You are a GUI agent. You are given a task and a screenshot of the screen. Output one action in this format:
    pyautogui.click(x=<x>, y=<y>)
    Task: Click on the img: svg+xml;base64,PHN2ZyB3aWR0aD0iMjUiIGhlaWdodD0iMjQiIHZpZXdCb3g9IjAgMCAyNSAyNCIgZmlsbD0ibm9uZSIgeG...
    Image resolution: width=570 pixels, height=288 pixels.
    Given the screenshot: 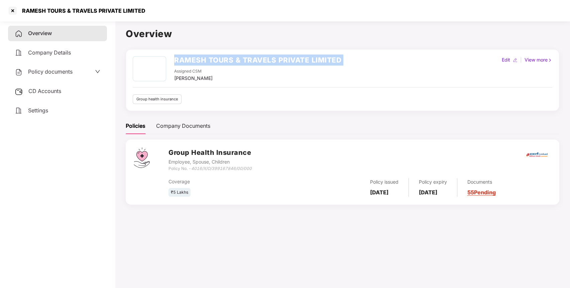 What is the action you would take?
    pyautogui.click(x=19, y=92)
    